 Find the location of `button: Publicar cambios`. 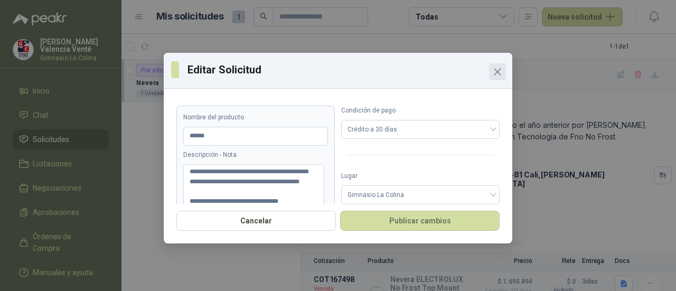

button: Publicar cambios is located at coordinates (420, 221).